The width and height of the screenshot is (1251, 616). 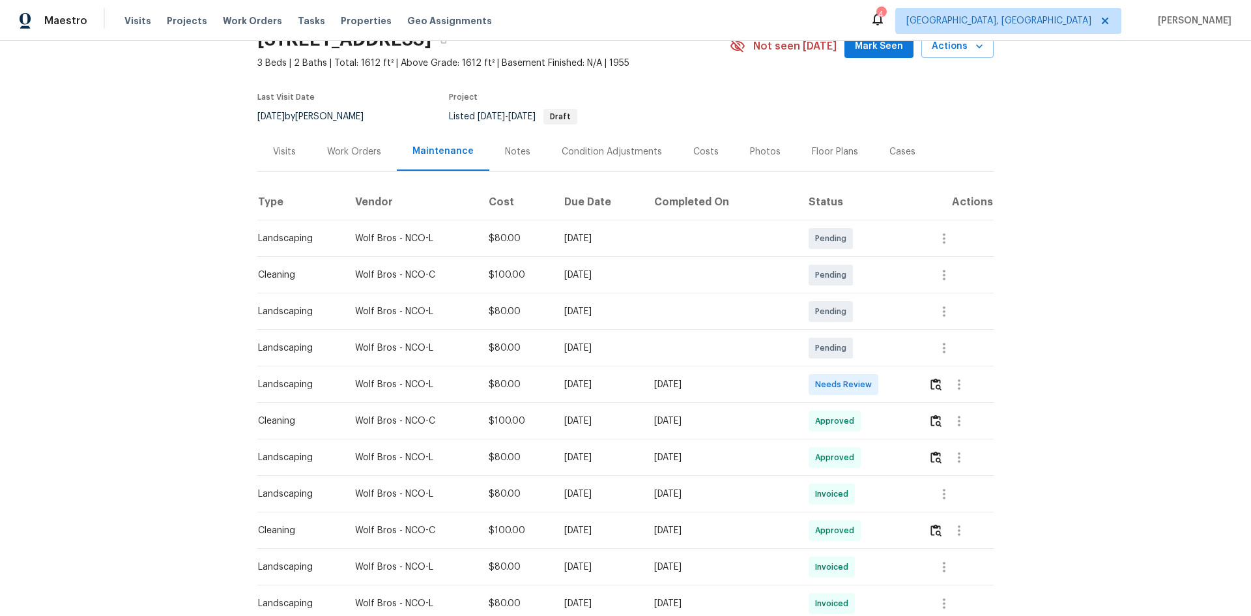 What do you see at coordinates (721, 202) in the screenshot?
I see `th: Completed On` at bounding box center [721, 202].